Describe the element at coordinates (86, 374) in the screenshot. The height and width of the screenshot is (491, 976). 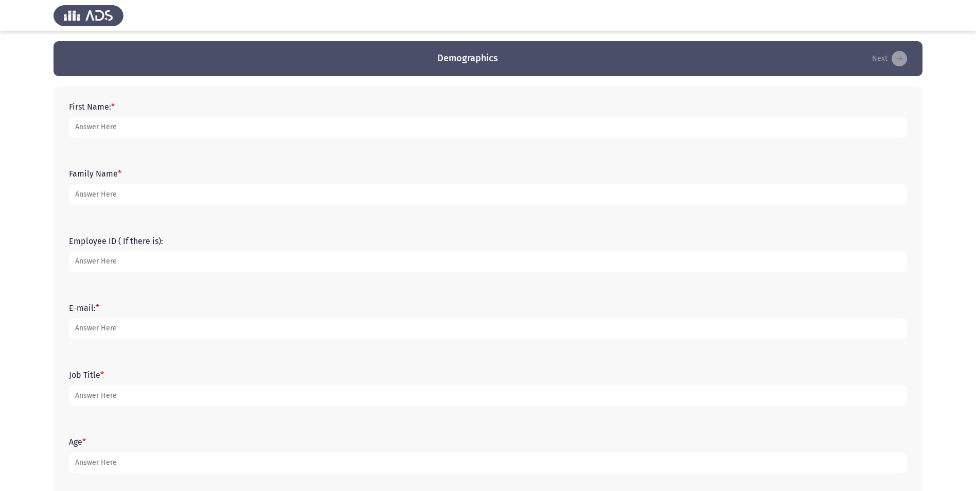
I see `label: Job Title` at that location.